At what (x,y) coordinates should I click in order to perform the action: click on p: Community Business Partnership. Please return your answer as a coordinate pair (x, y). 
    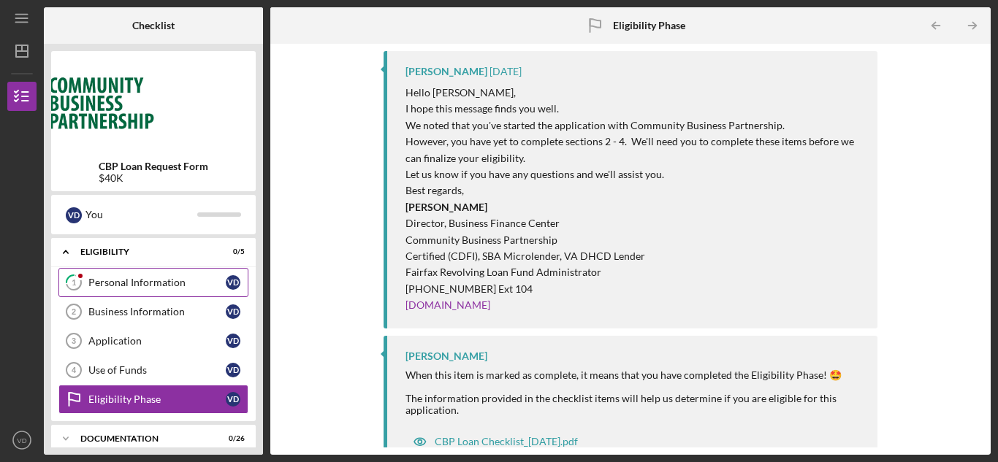
    Looking at the image, I should click on (634, 240).